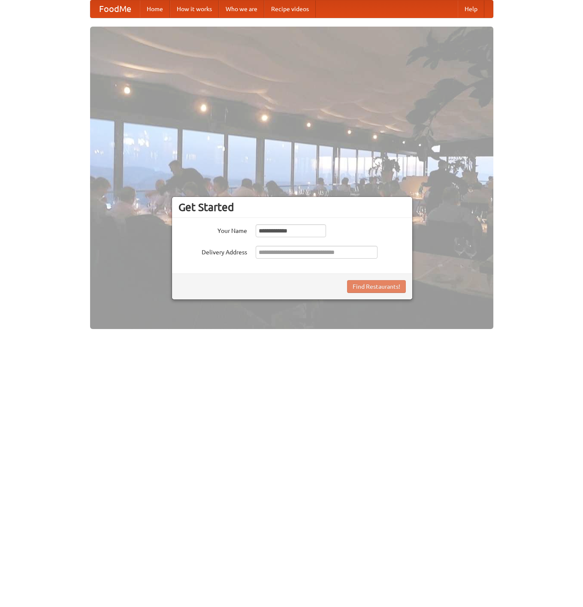  What do you see at coordinates (155, 9) in the screenshot?
I see `a: Home` at bounding box center [155, 9].